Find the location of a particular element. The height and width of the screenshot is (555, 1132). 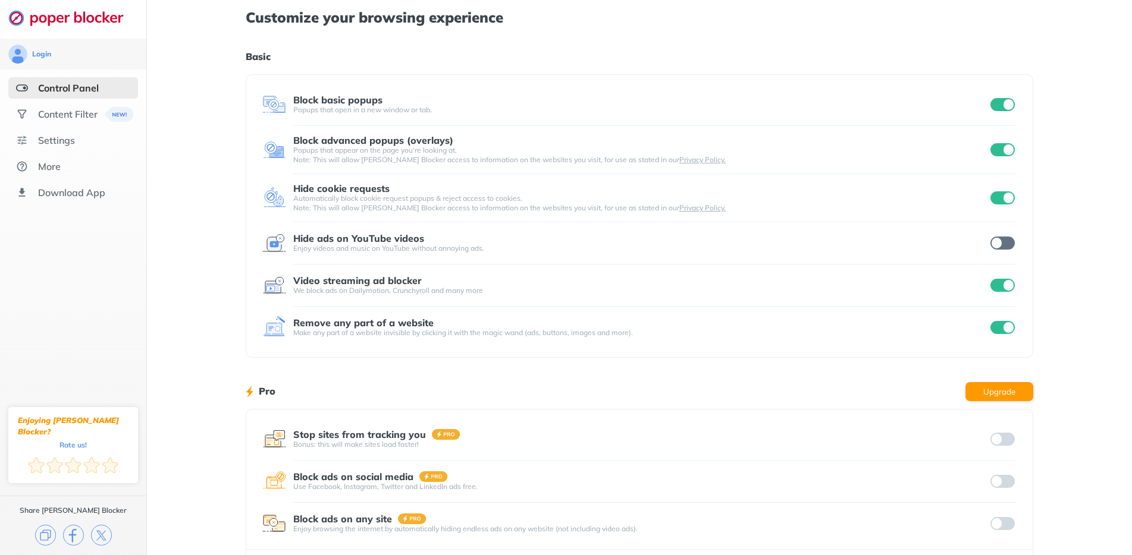

img: copy.svg is located at coordinates (45, 535).